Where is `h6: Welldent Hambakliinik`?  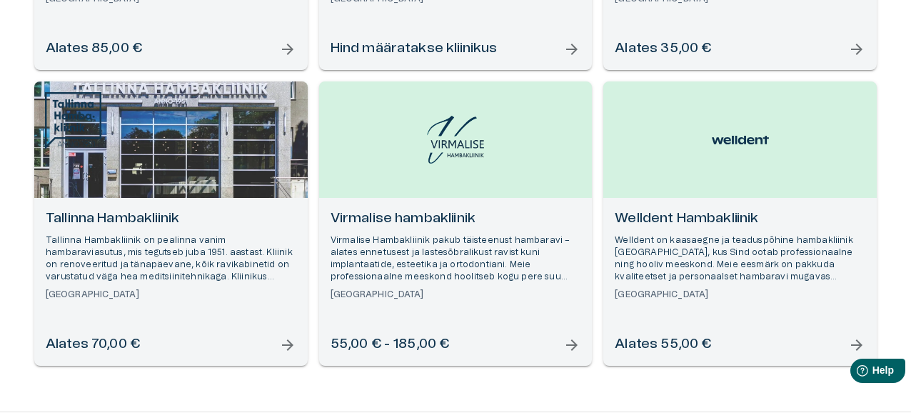
h6: Welldent Hambakliinik is located at coordinates (740, 218).